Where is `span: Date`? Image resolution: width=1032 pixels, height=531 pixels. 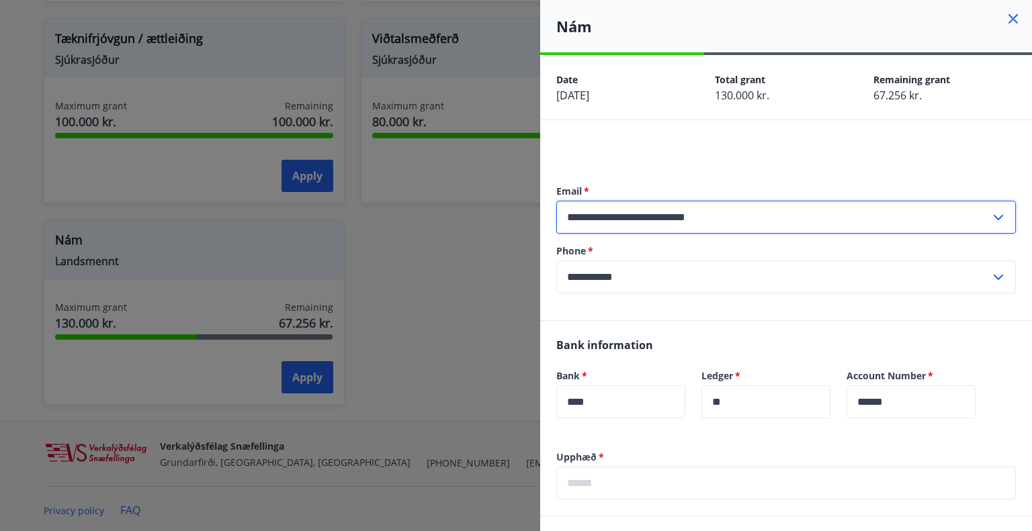
span: Date is located at coordinates (567, 79).